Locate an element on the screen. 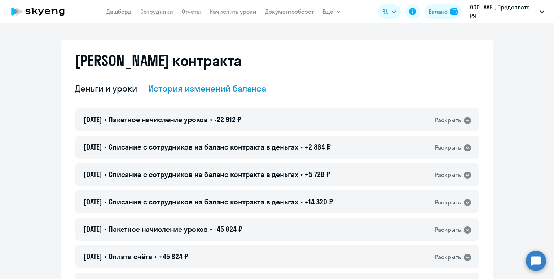  div: История изменений баланса is located at coordinates (207, 88).